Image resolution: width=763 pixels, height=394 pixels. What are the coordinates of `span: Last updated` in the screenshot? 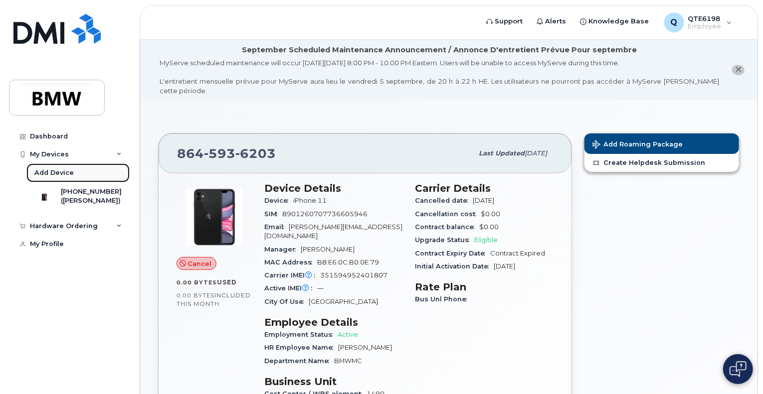 It's located at (502, 153).